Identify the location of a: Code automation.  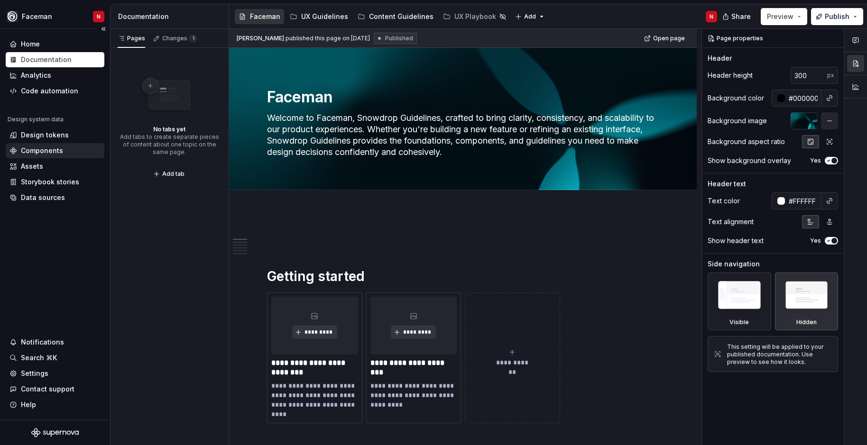
(55, 91).